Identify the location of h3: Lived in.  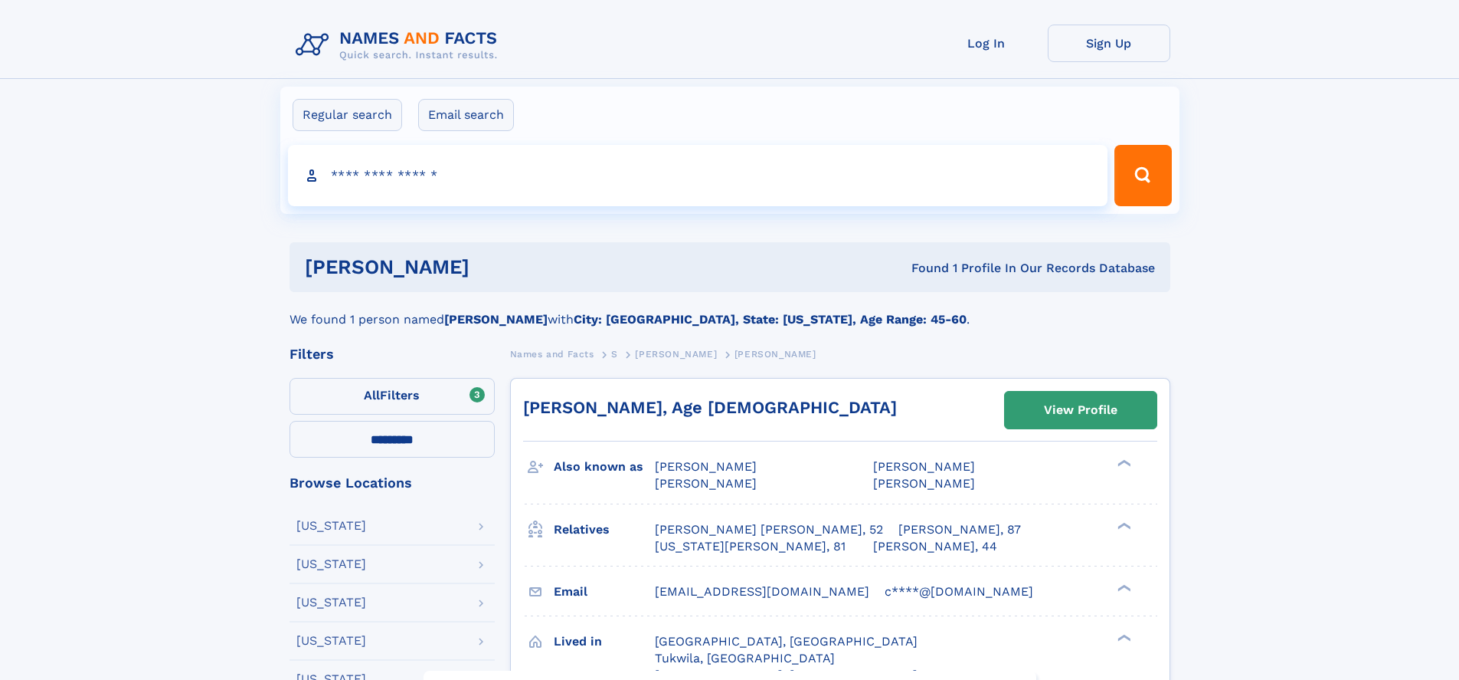
(604, 641).